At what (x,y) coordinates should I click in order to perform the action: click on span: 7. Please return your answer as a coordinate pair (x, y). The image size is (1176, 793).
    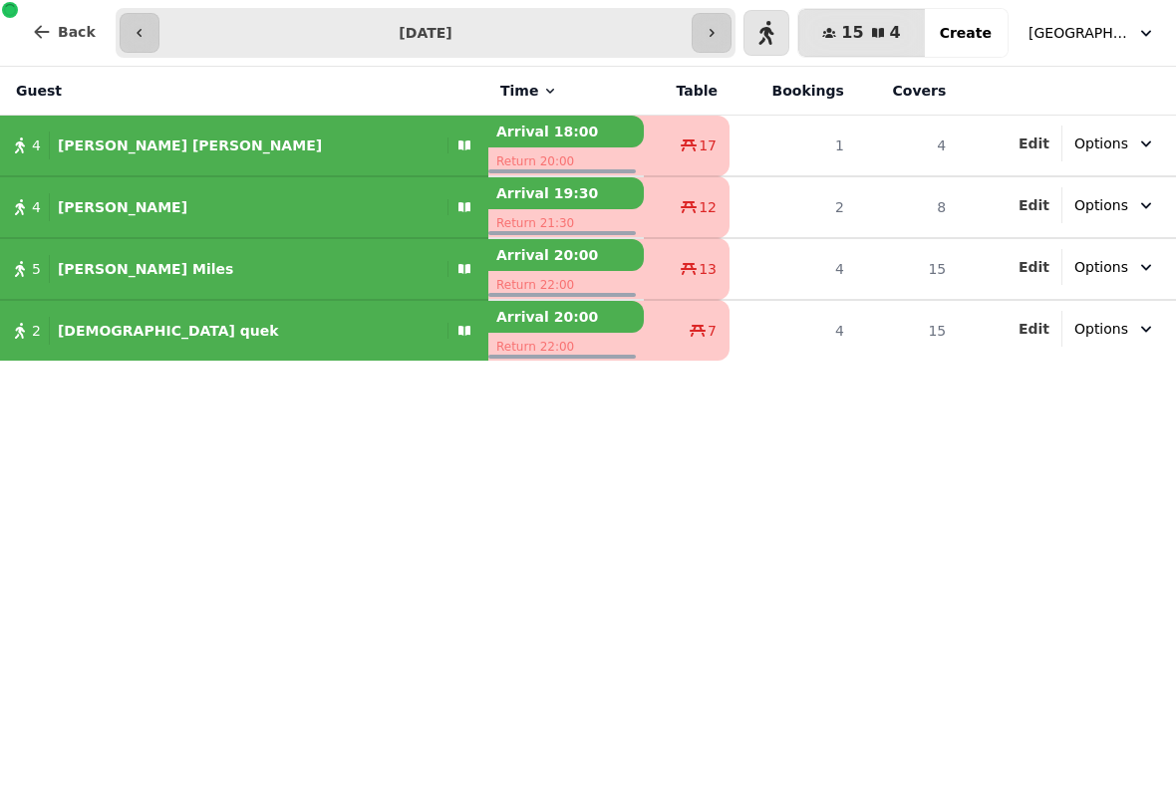
    Looking at the image, I should click on (712, 331).